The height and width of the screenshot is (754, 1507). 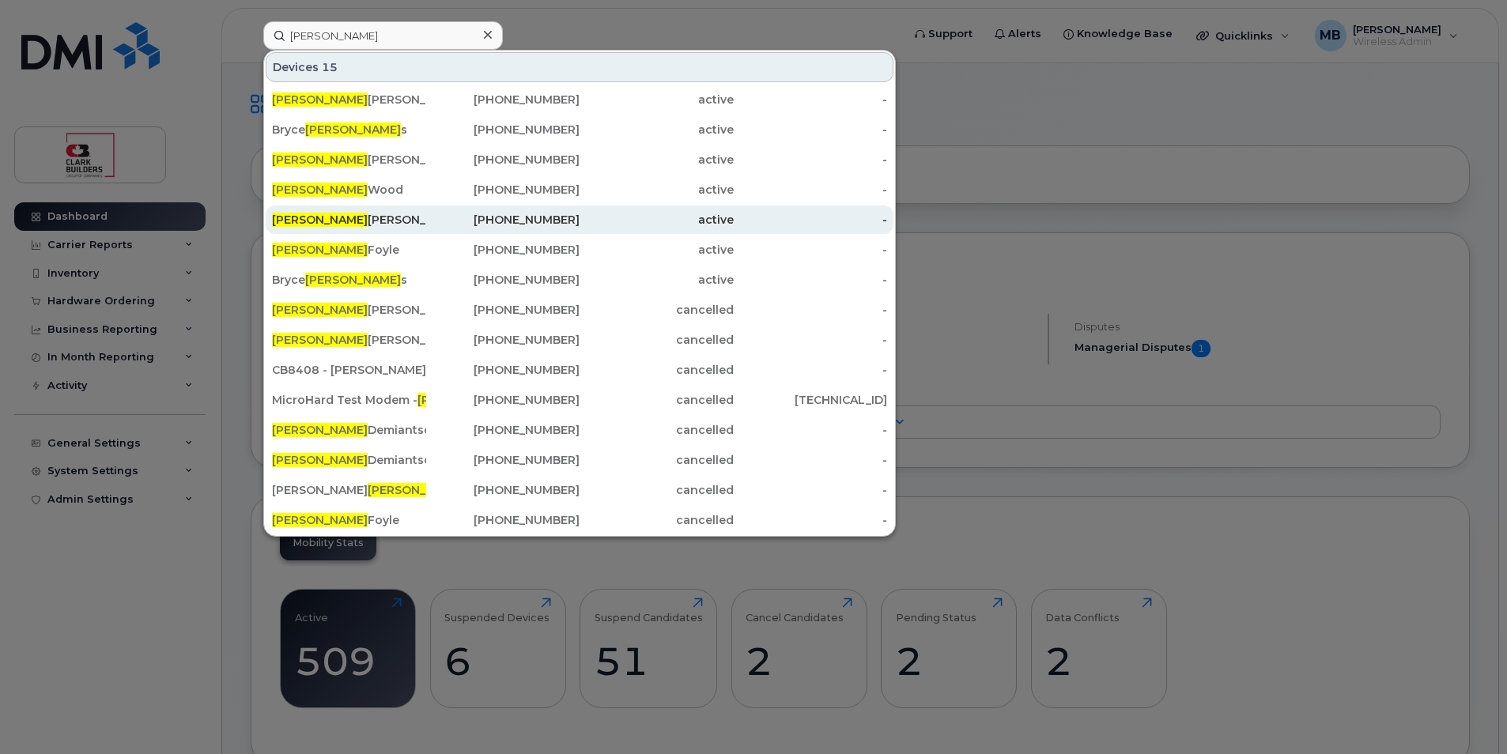 I want to click on div: Devices, so click(x=580, y=67).